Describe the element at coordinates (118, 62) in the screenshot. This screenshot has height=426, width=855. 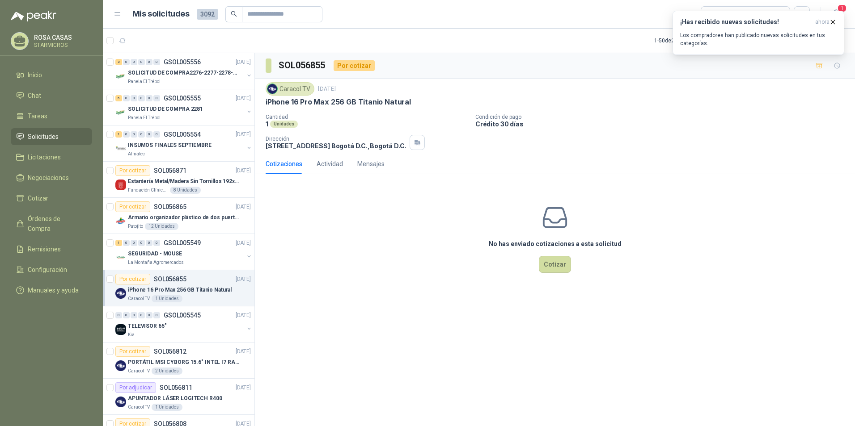
I see `div: 2` at that location.